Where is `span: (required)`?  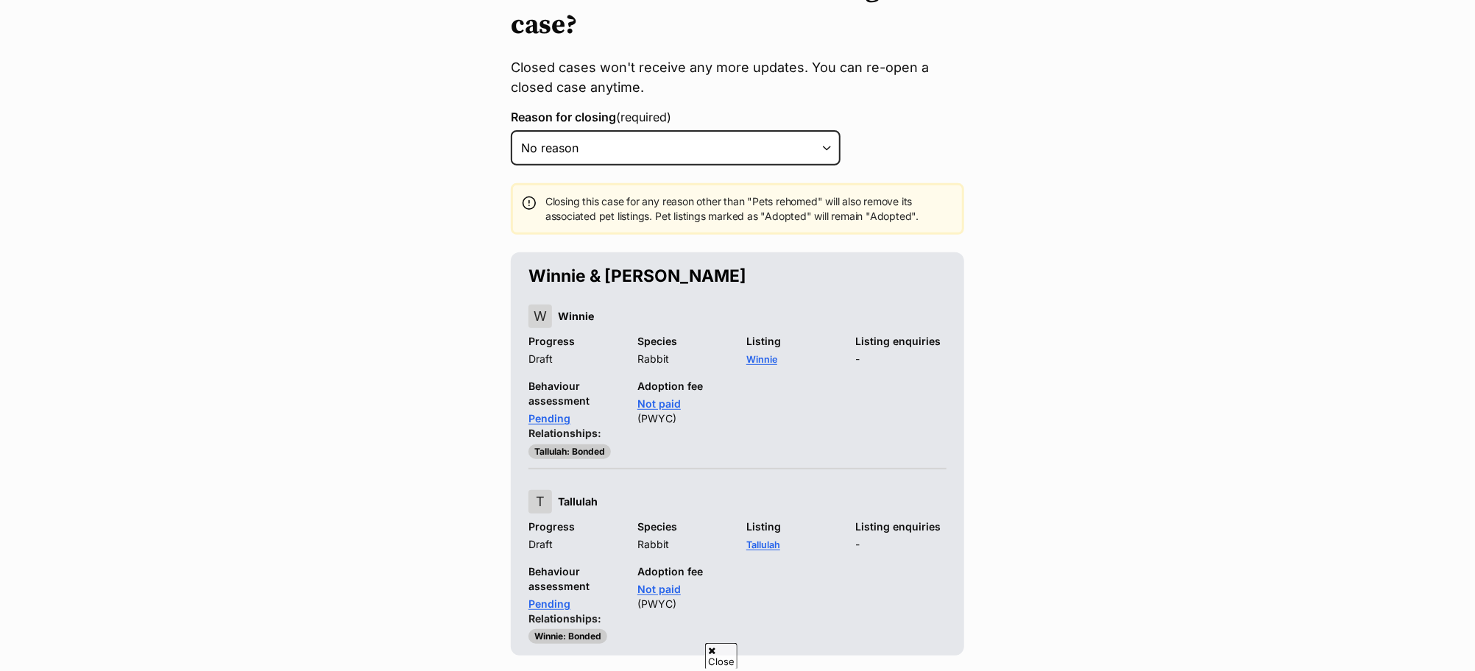
span: (required) is located at coordinates (643, 117).